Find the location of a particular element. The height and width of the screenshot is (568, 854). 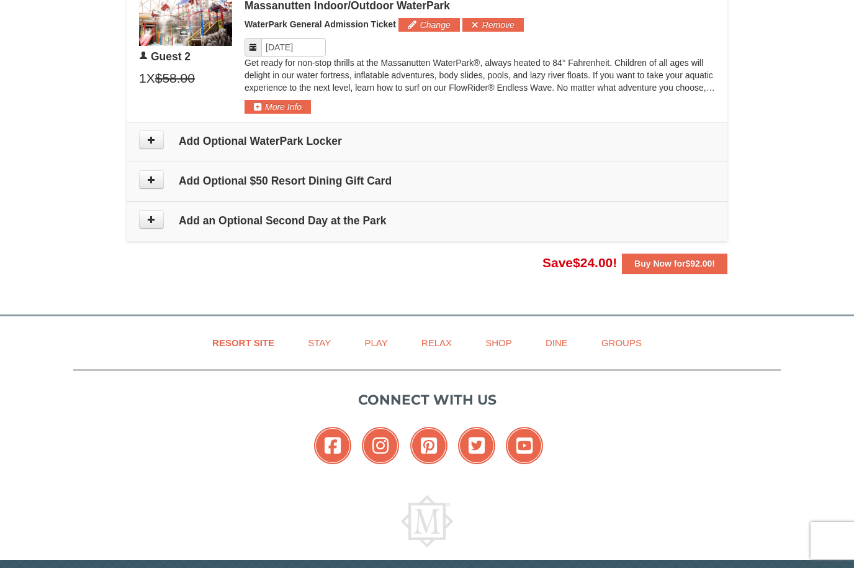

button: More Info is located at coordinates (278, 107).